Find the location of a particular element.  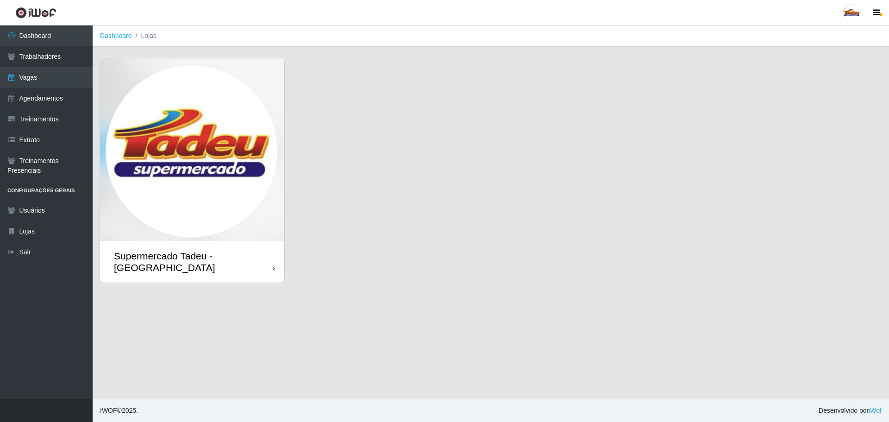

li: Lojas is located at coordinates (144, 36).